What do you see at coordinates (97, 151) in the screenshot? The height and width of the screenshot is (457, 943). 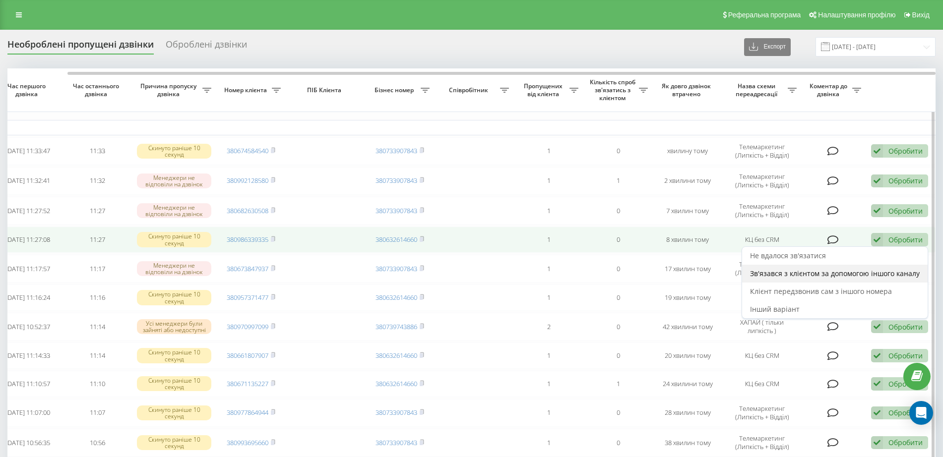 I see `td: 11:33` at bounding box center [97, 151].